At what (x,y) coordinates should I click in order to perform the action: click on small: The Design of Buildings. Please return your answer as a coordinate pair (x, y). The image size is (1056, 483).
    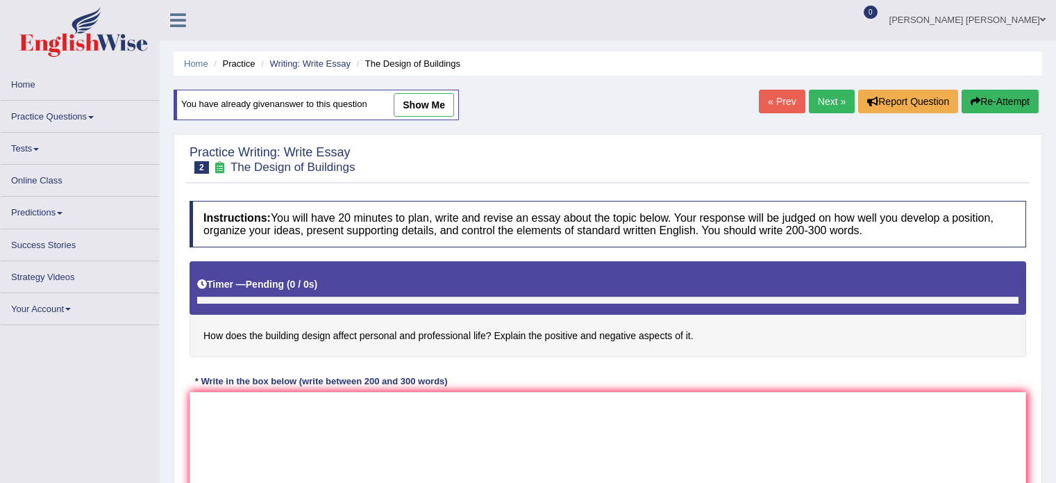
    Looking at the image, I should click on (293, 167).